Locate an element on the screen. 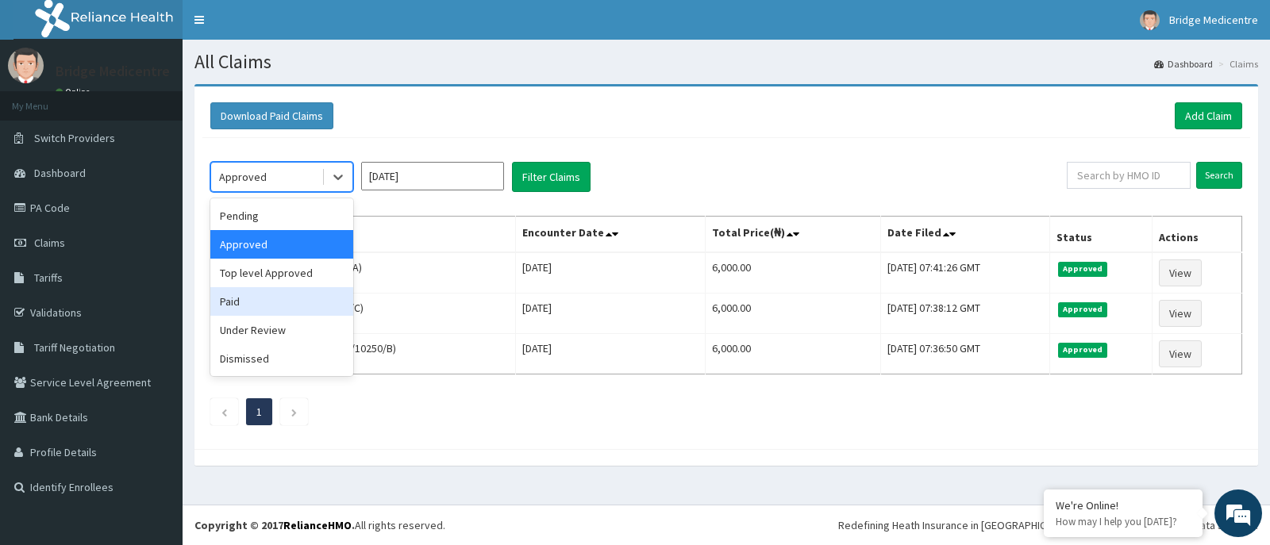  span: We're online! is located at coordinates (156, 248).